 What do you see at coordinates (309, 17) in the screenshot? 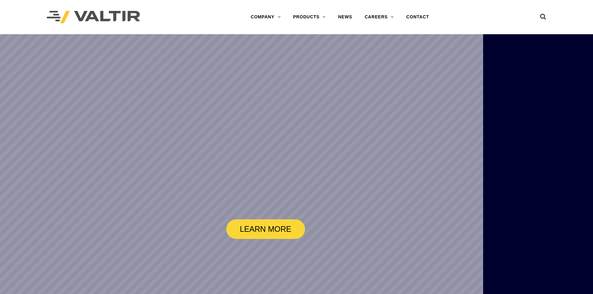
I see `a: PRODUCTS` at bounding box center [309, 17].